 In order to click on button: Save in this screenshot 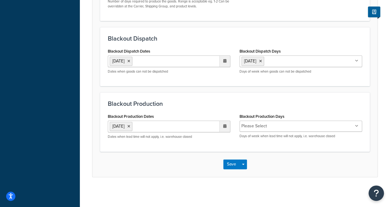, I will do `click(232, 164)`.